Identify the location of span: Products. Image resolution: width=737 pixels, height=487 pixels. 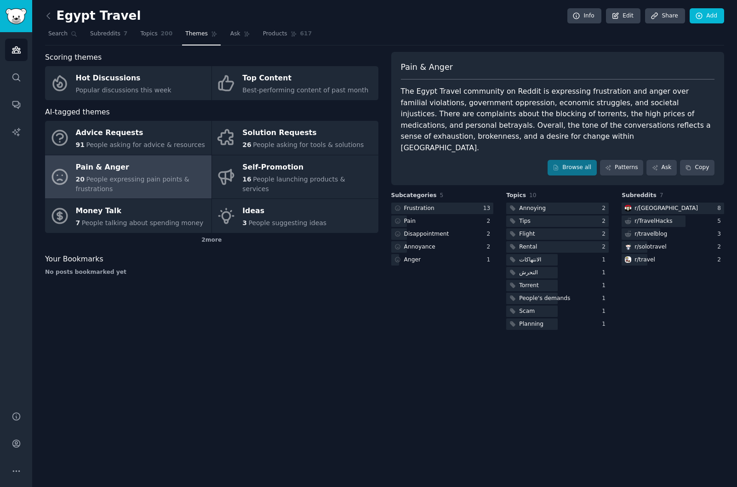
(275, 34).